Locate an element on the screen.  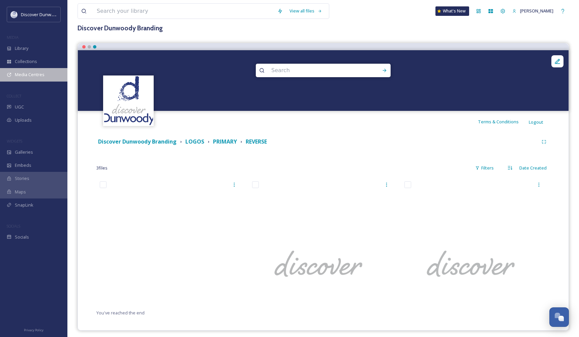
span: 3 file s is located at coordinates (102, 168).